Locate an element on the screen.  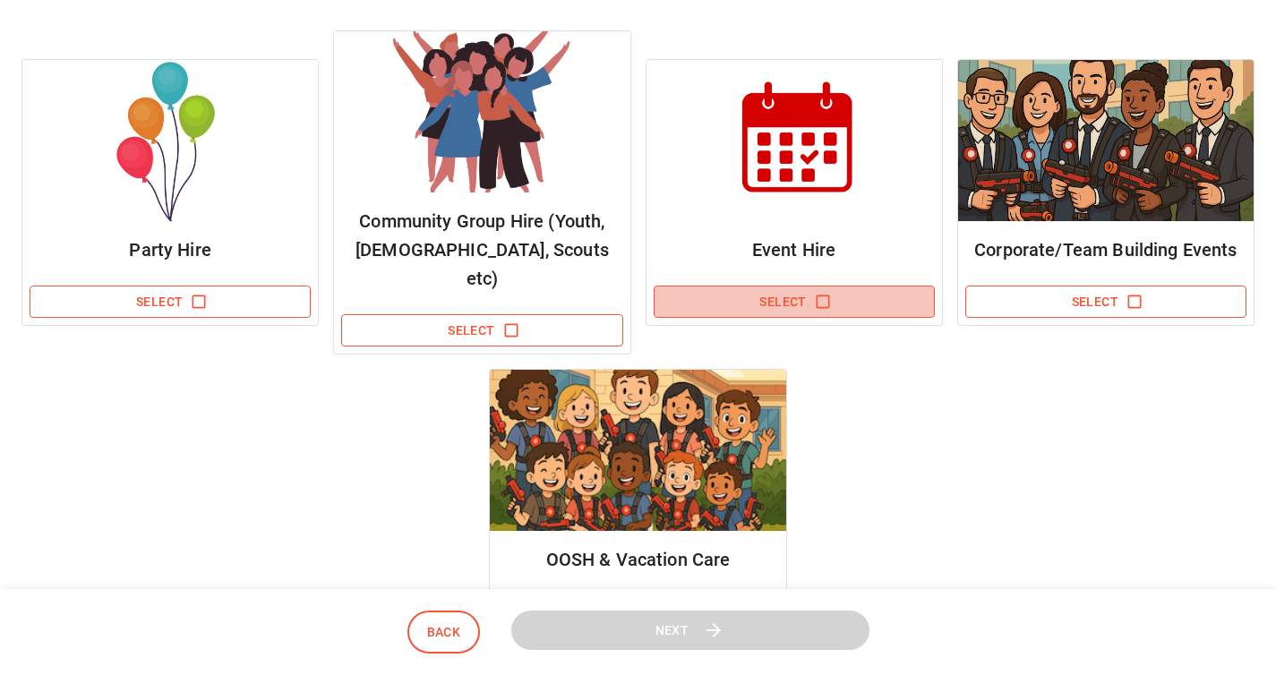
h6: Corporate/Team Building Events is located at coordinates (1106, 250).